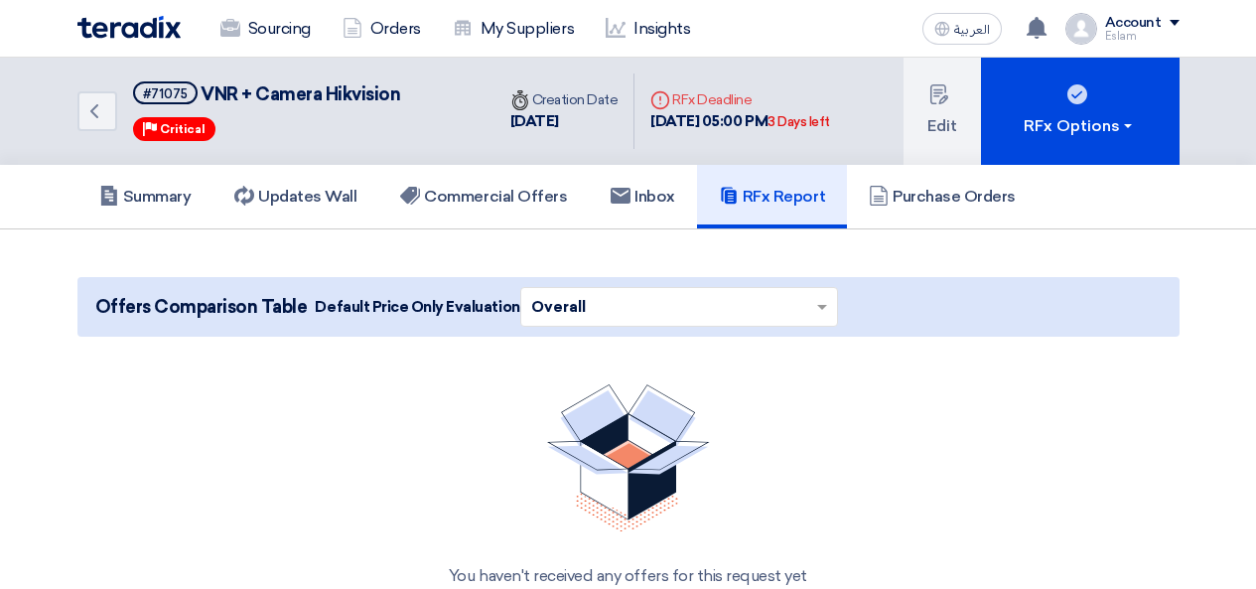 The image size is (1256, 589). I want to click on span: Offers Comparison Table, so click(202, 307).